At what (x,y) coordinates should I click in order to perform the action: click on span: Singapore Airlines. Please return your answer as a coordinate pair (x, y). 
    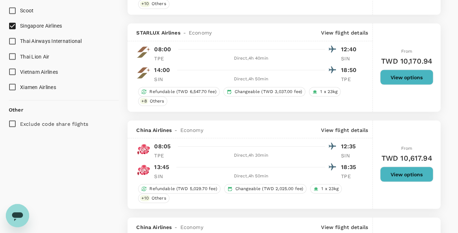
    Looking at the image, I should click on (41, 26).